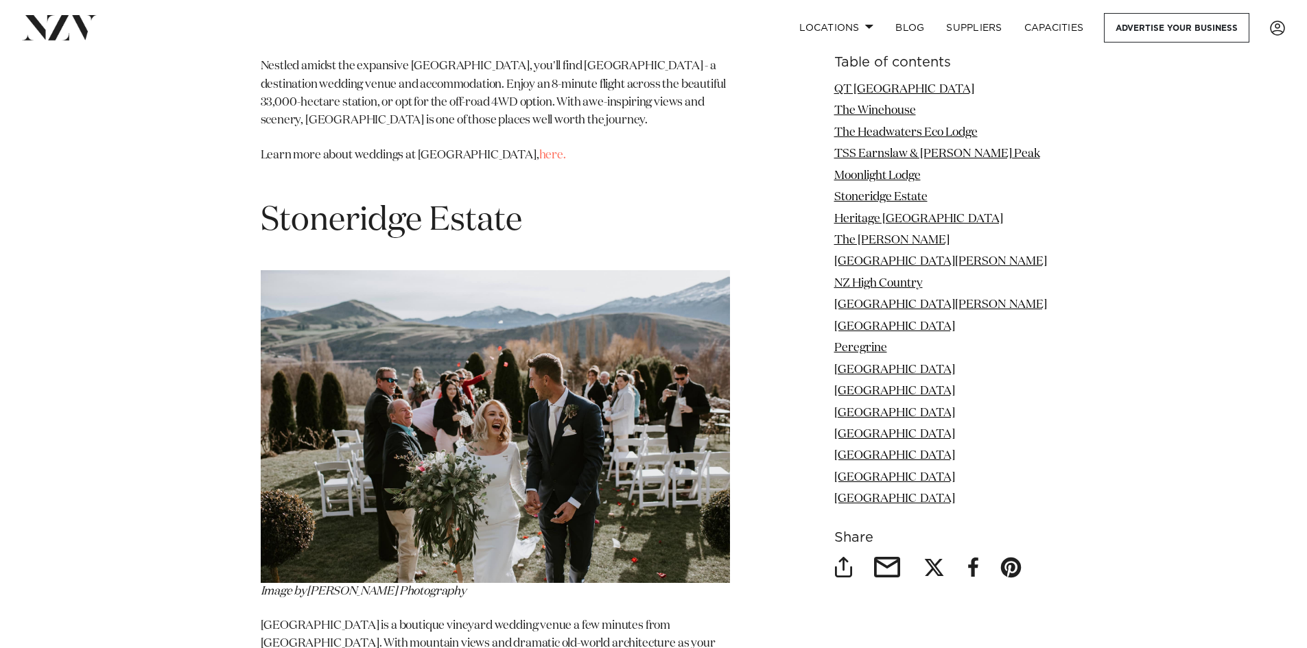 The image size is (1307, 648). What do you see at coordinates (973, 27) in the screenshot?
I see `a: SUPPLIERS` at bounding box center [973, 27].